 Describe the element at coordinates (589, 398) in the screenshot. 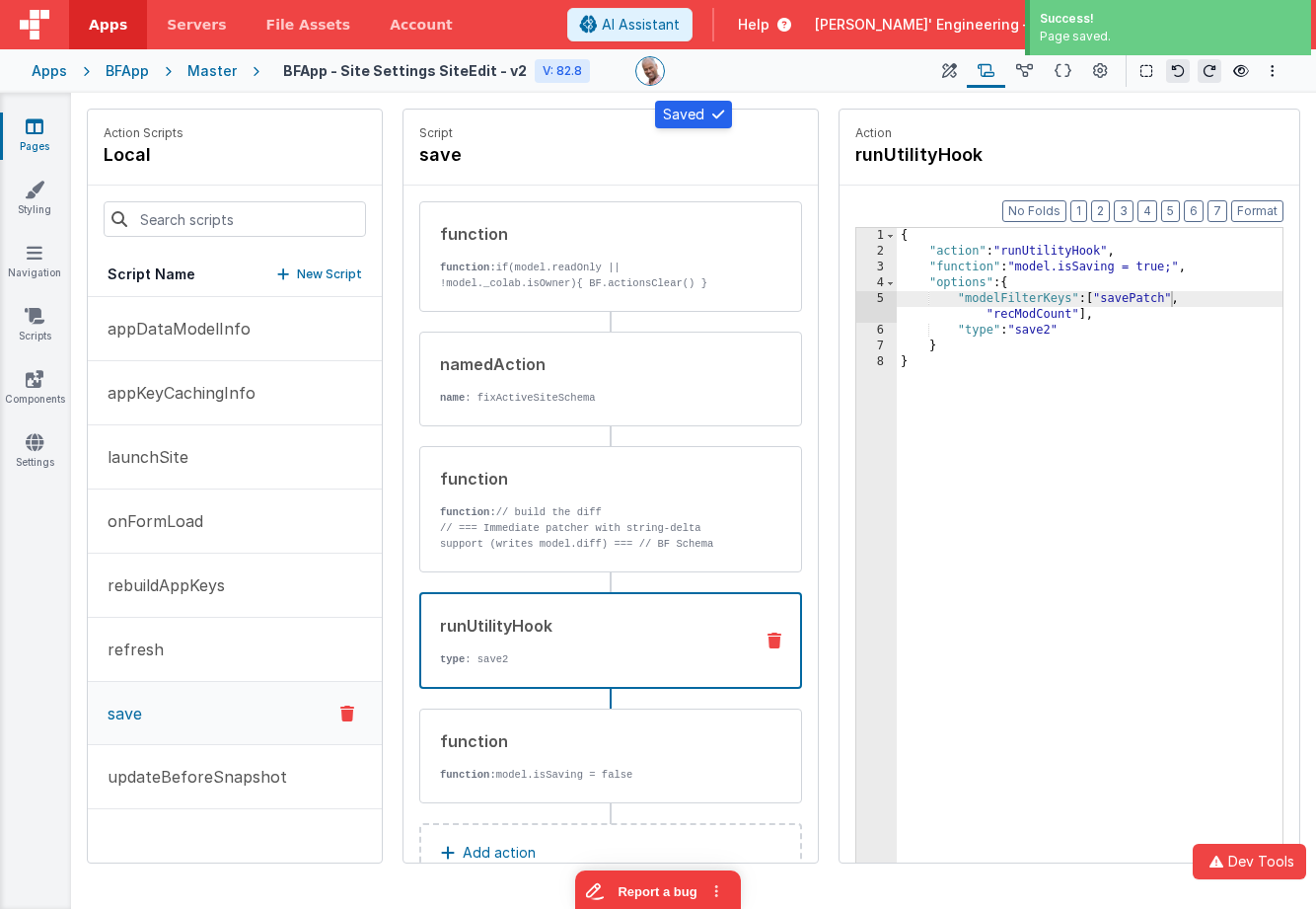

I see `p: : fixActiveSiteSchema` at that location.